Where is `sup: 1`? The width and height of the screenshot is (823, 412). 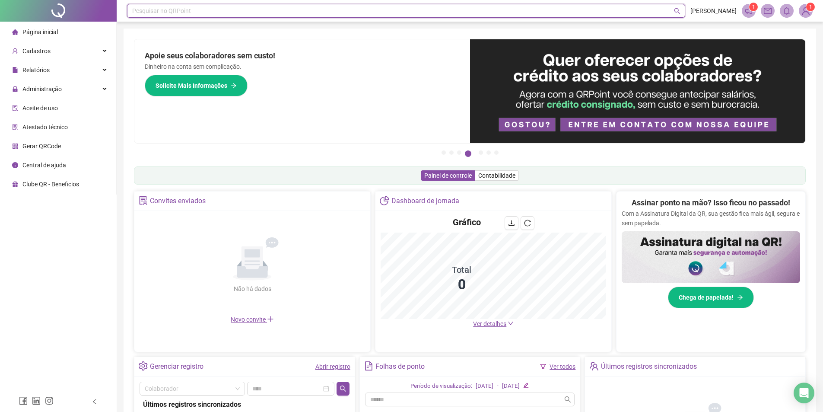
sup: 1 is located at coordinates (753, 7).